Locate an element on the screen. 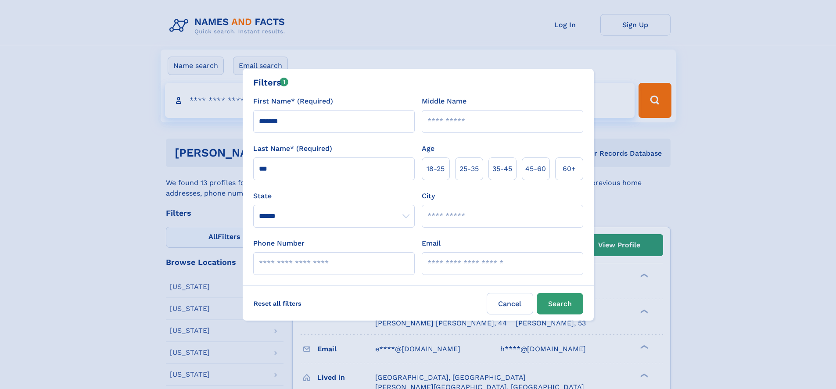 This screenshot has height=389, width=836. label: Reset all filters is located at coordinates (277, 304).